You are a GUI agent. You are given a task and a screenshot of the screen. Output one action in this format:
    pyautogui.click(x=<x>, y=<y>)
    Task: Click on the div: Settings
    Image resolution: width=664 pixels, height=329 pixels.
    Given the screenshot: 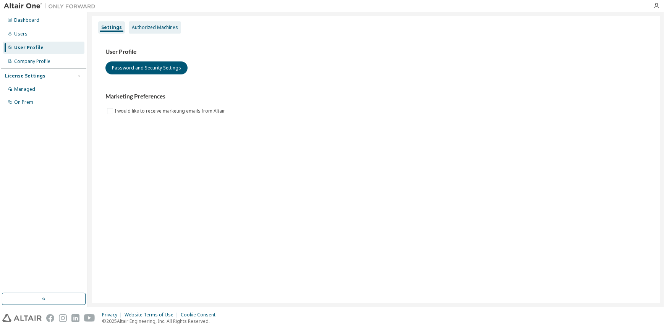 What is the action you would take?
    pyautogui.click(x=112, y=28)
    